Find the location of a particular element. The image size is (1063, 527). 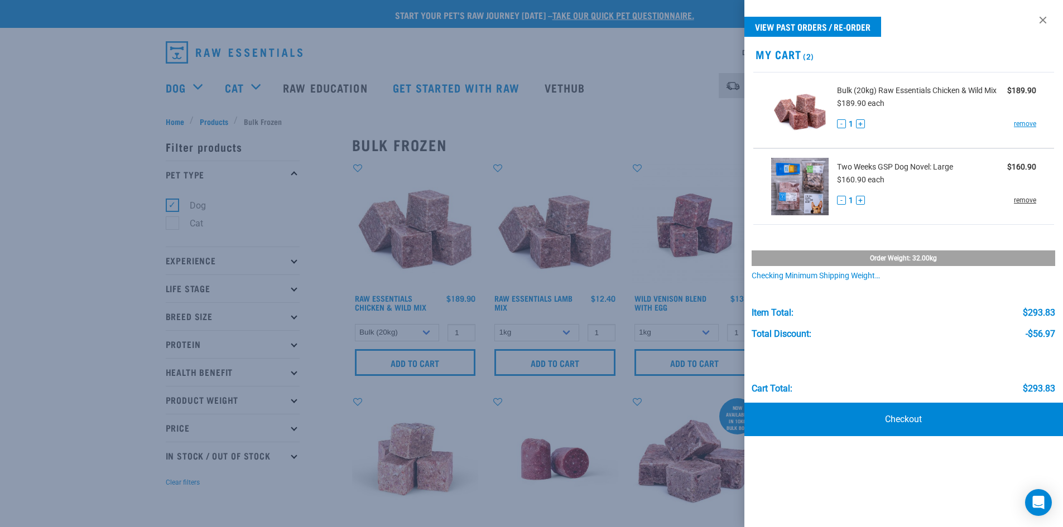

div: -$56.97 is located at coordinates (1040, 334).